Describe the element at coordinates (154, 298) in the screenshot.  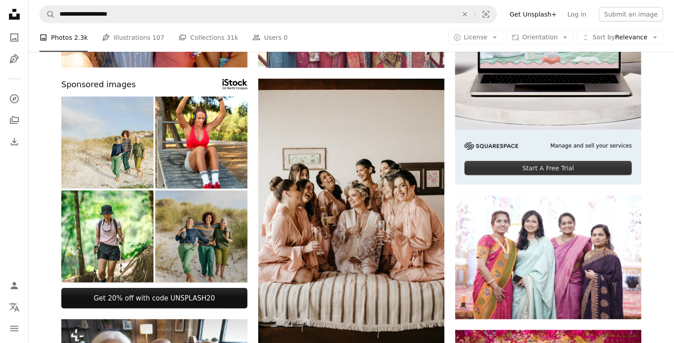
I see `a: Get 20% off with code UNSPLASH20` at that location.